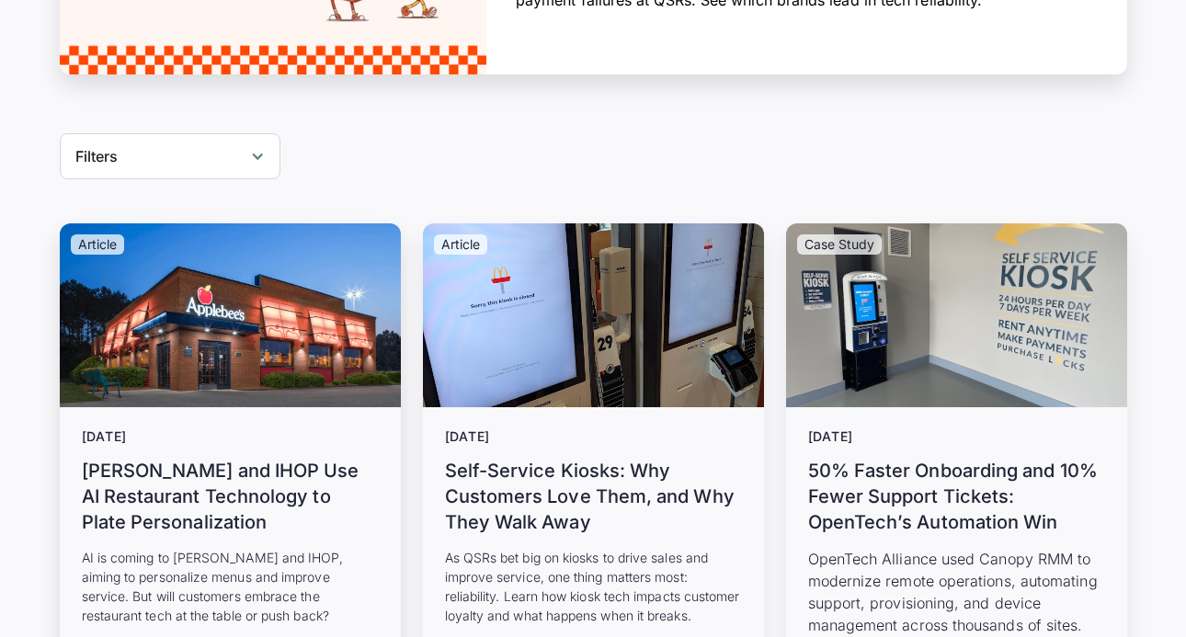 The width and height of the screenshot is (1186, 637). I want to click on p: OpenTech Alliance used Canopy RMM to modernize remote operations, automating support, provisionin..., so click(957, 592).